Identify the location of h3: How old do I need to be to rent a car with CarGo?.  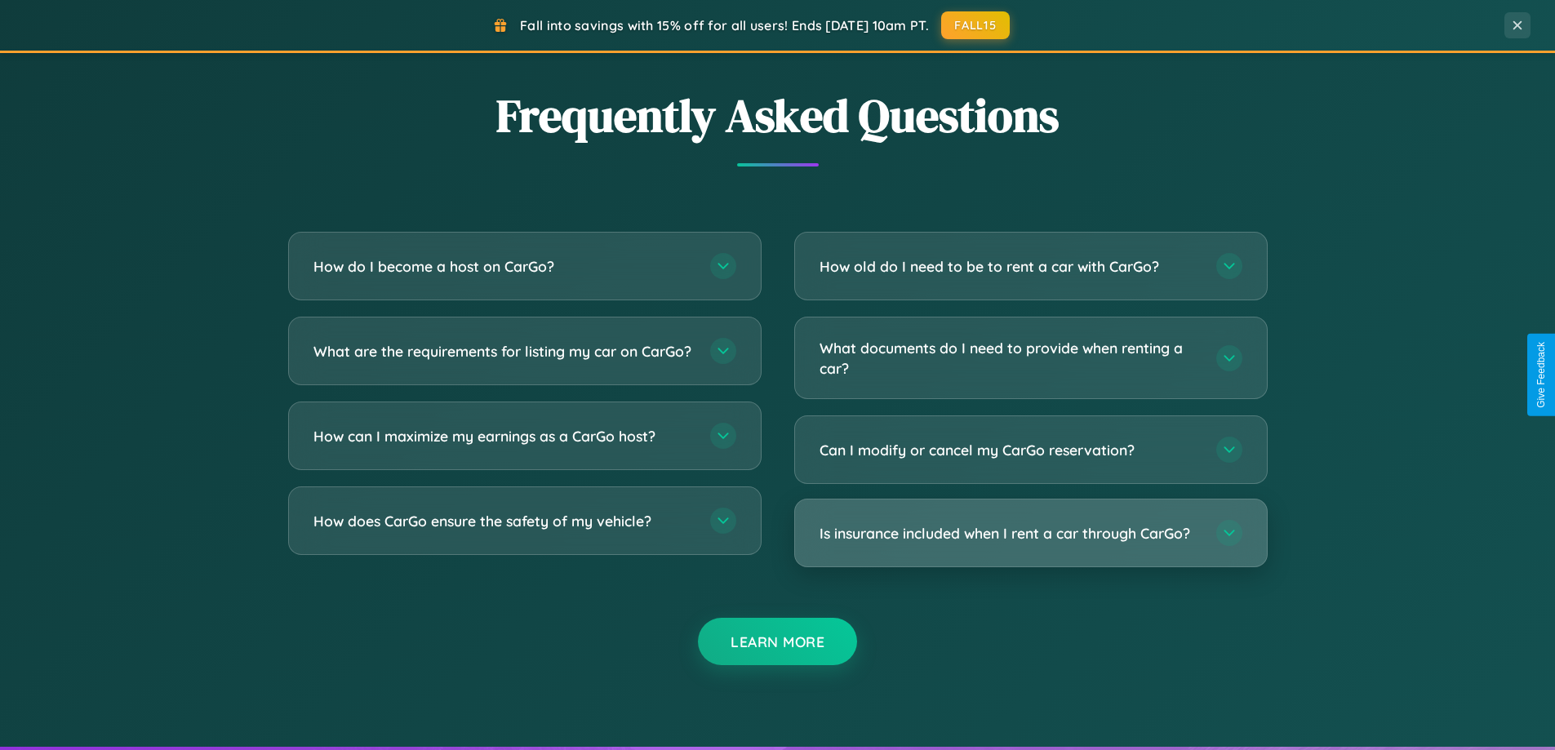
(1010, 266).